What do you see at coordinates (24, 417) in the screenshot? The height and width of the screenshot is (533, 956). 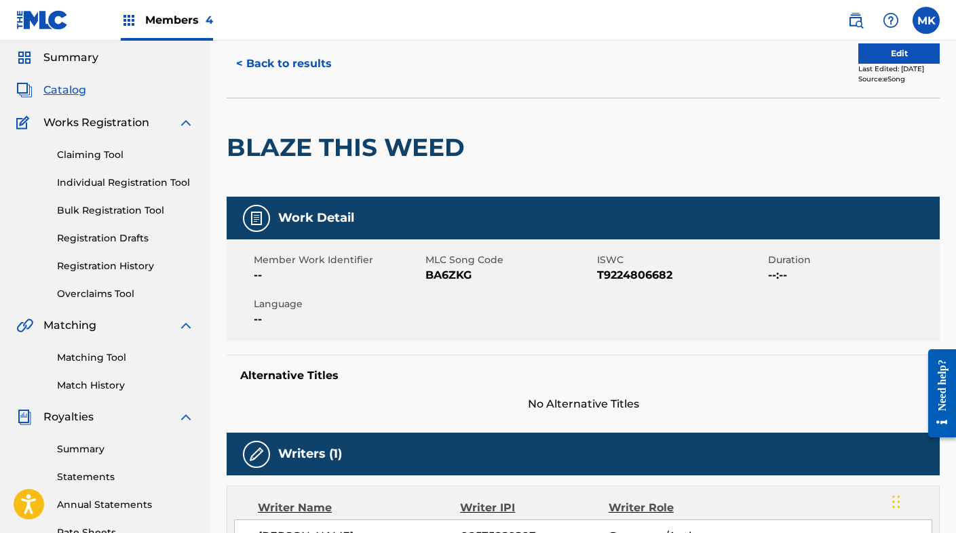 I see `img: Royalties` at bounding box center [24, 417].